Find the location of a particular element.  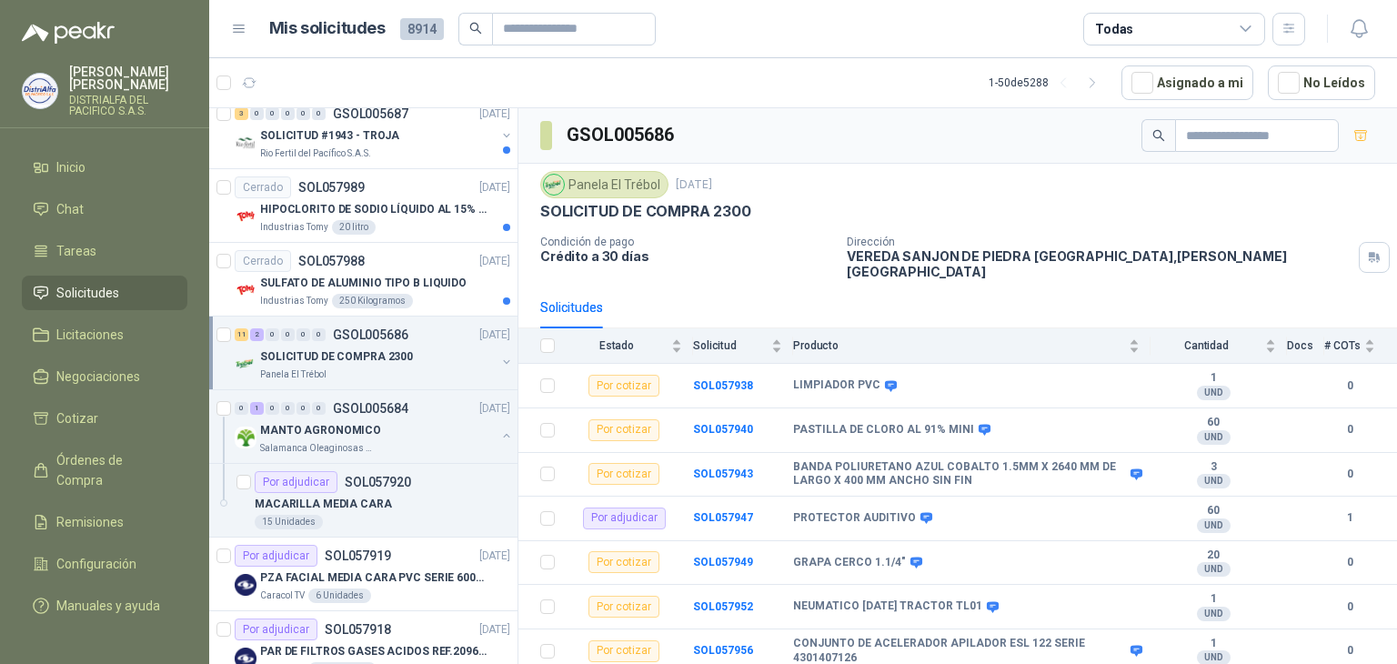

span: Solicitud is located at coordinates (730, 346).